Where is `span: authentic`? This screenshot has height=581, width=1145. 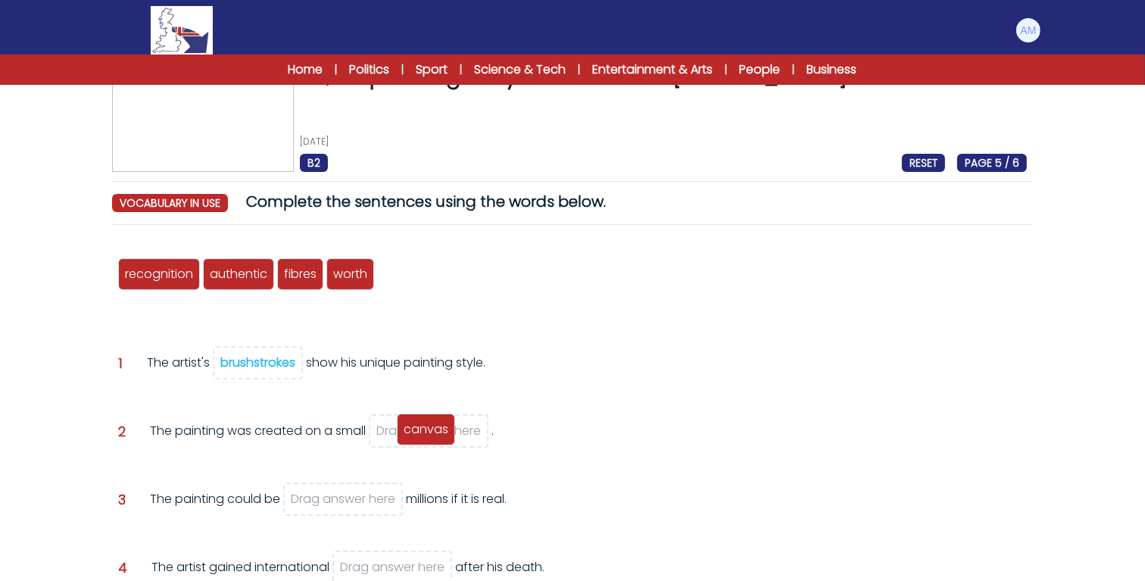 span: authentic is located at coordinates (239, 273).